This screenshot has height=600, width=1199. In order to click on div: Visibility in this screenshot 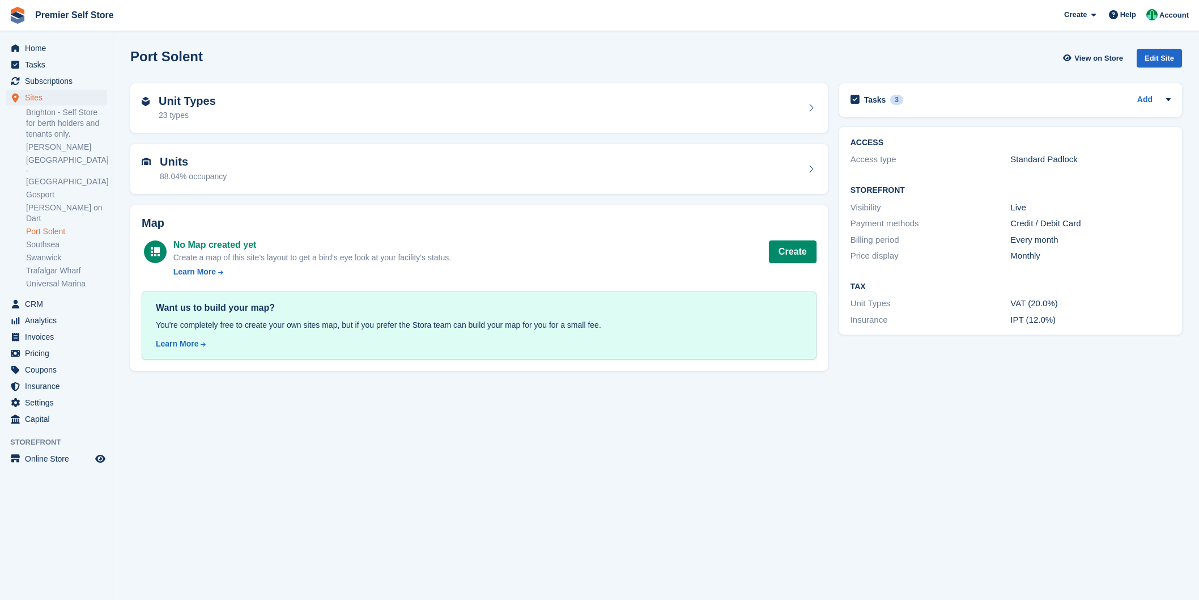, I will do `click(931, 207)`.